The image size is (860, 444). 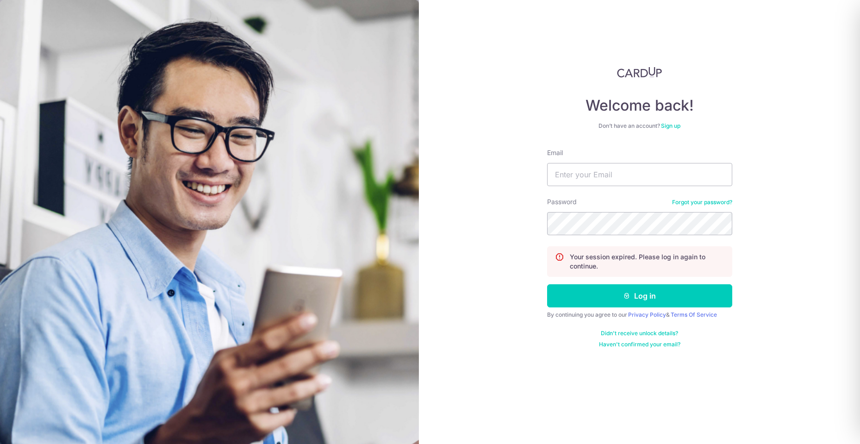 What do you see at coordinates (640, 72) in the screenshot?
I see `img: CardUp Logo` at bounding box center [640, 72].